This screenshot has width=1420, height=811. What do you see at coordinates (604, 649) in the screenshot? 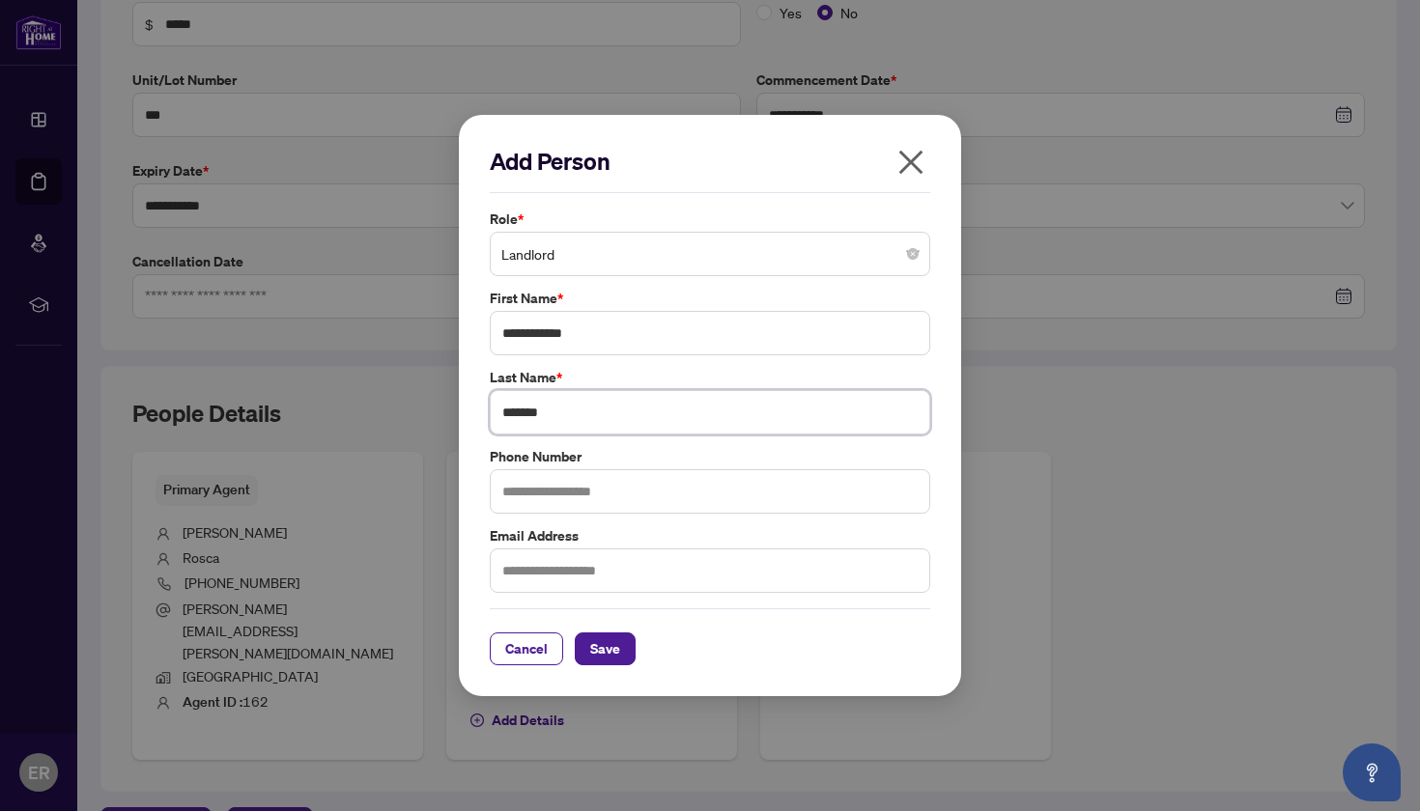
I see `button: Save` at bounding box center [604, 649].